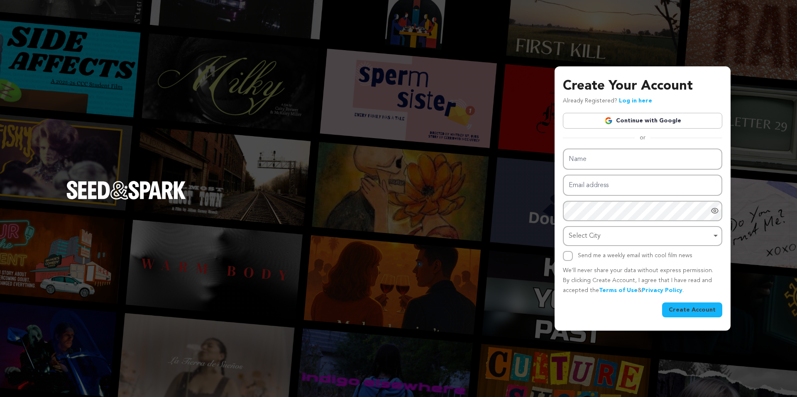 The height and width of the screenshot is (397, 797). What do you see at coordinates (715, 211) in the screenshot?
I see `a: Show password as plain text. Warning: this will display your password on the screen.` at bounding box center [715, 211].